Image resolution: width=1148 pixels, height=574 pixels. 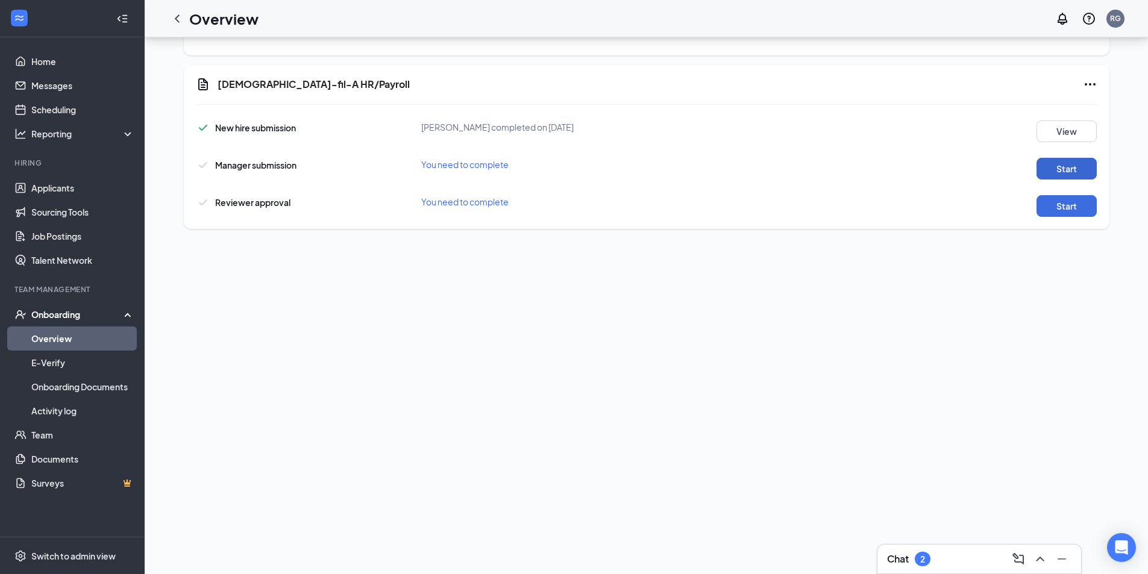 What do you see at coordinates (83, 86) in the screenshot?
I see `a: Messages` at bounding box center [83, 86].